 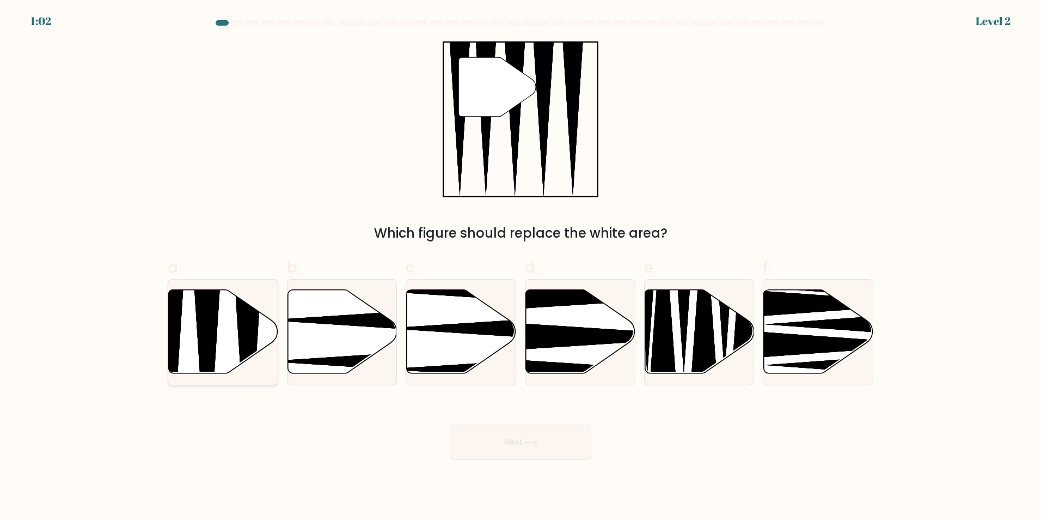 What do you see at coordinates (650, 267) in the screenshot?
I see `span: e.` at bounding box center [650, 267].